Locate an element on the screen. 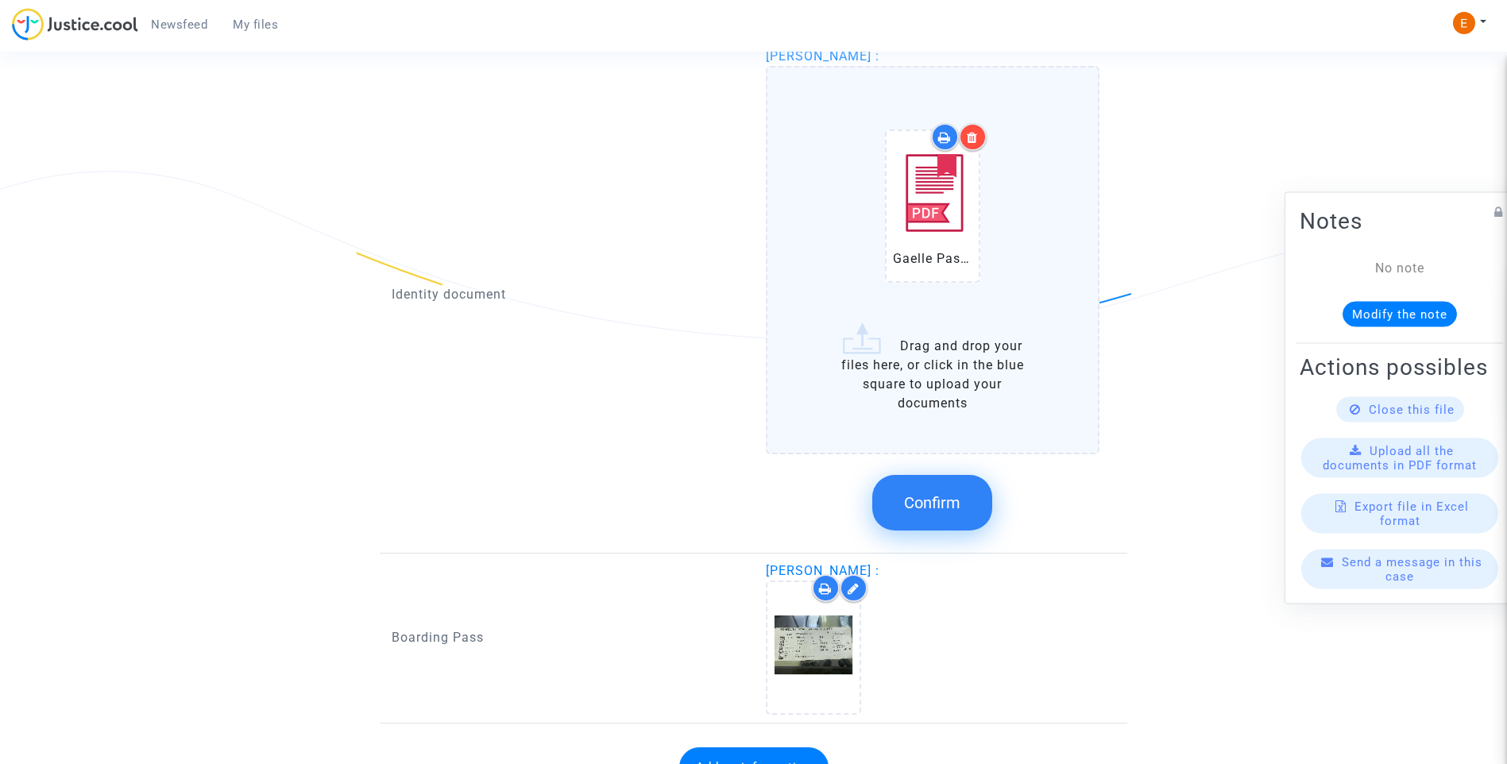  h2: Actions possibles is located at coordinates (1400, 367).